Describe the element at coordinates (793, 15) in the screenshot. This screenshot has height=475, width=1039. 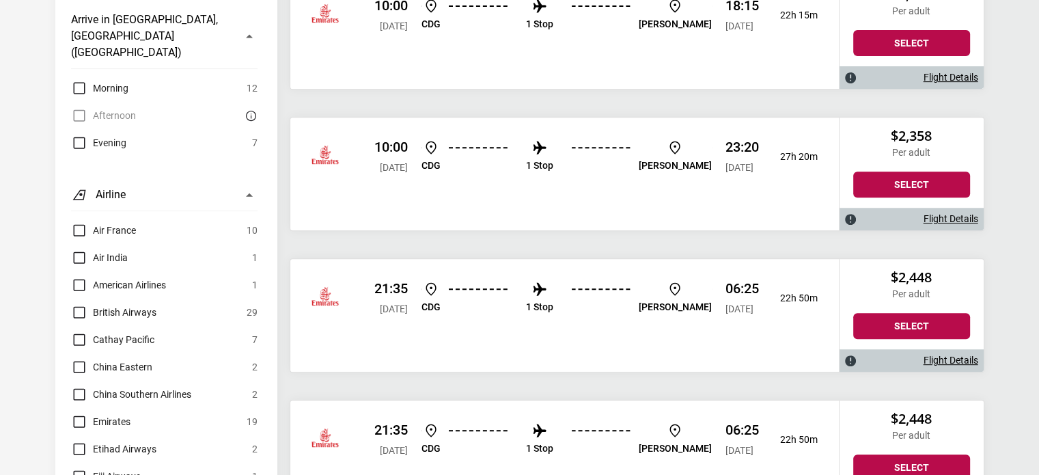
I see `p: 22h 15m` at that location.